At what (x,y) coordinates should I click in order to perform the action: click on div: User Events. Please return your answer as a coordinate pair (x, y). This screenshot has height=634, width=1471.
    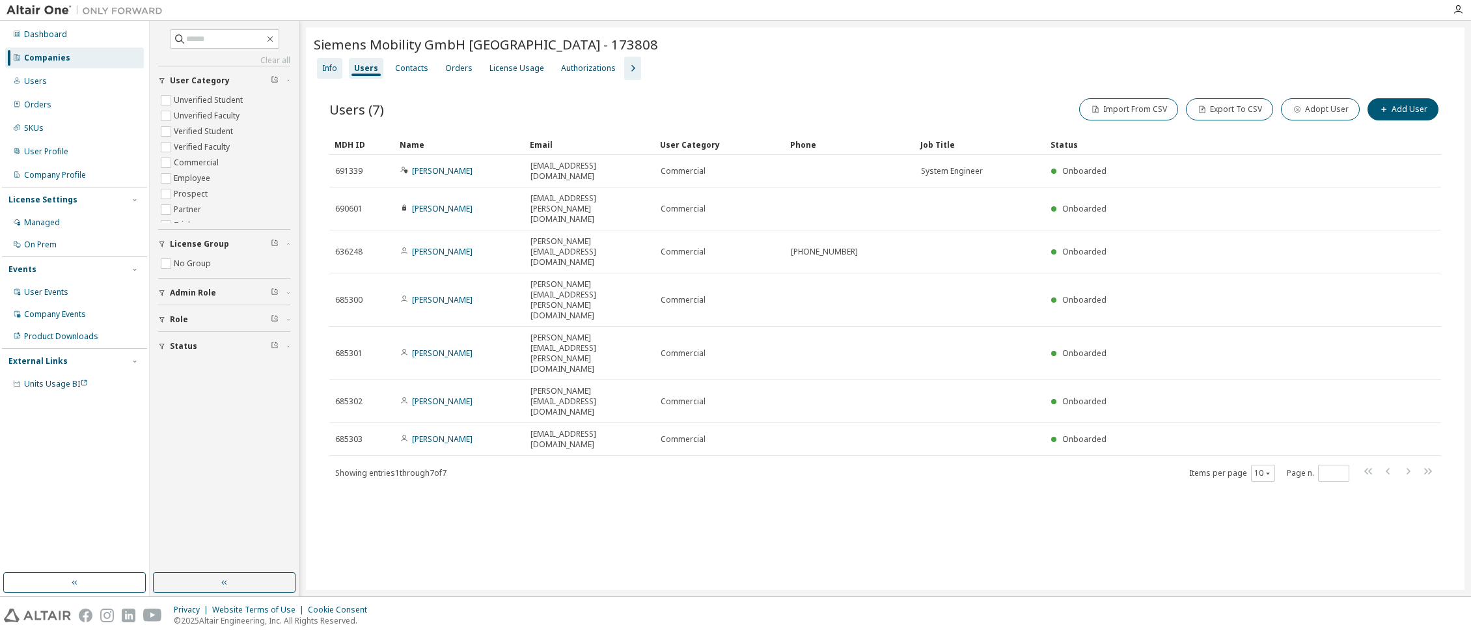
    Looking at the image, I should click on (46, 292).